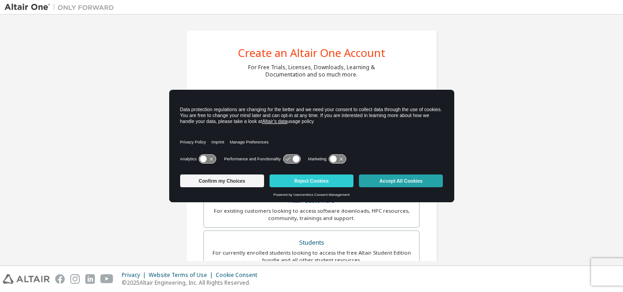 The image size is (623, 292). I want to click on img: Altair One, so click(62, 7).